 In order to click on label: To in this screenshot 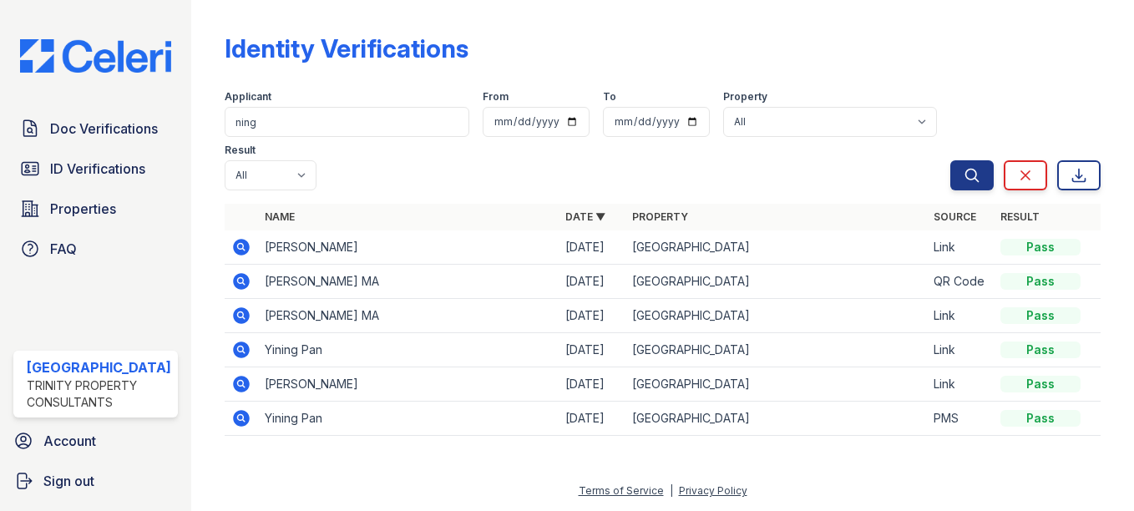, I will do `click(609, 97)`.